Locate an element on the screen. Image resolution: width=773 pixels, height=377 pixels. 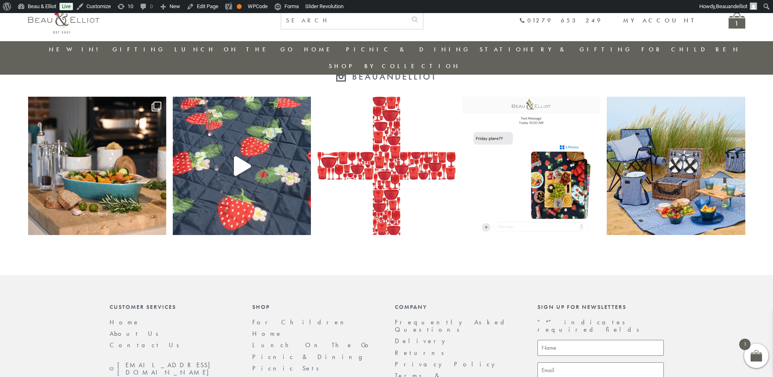
a: Privacy Policy is located at coordinates (447, 364).